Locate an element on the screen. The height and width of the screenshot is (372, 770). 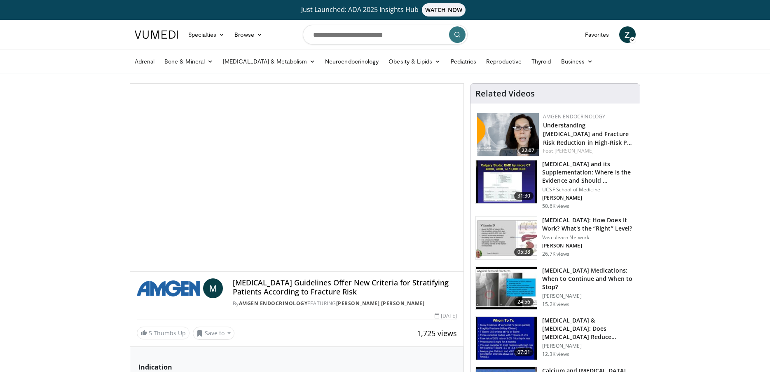
a: Obesity & Lipids is located at coordinates (414, 61).